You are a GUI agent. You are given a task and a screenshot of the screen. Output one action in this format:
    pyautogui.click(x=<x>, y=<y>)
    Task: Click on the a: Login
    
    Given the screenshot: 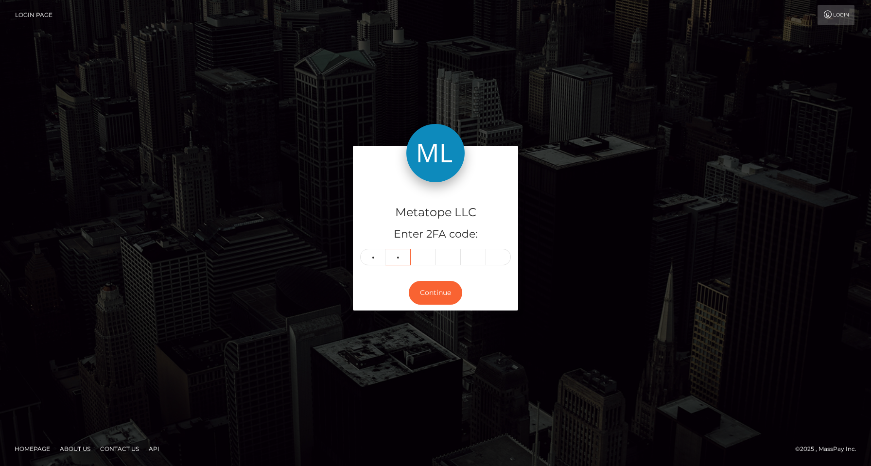 What is the action you would take?
    pyautogui.click(x=836, y=15)
    